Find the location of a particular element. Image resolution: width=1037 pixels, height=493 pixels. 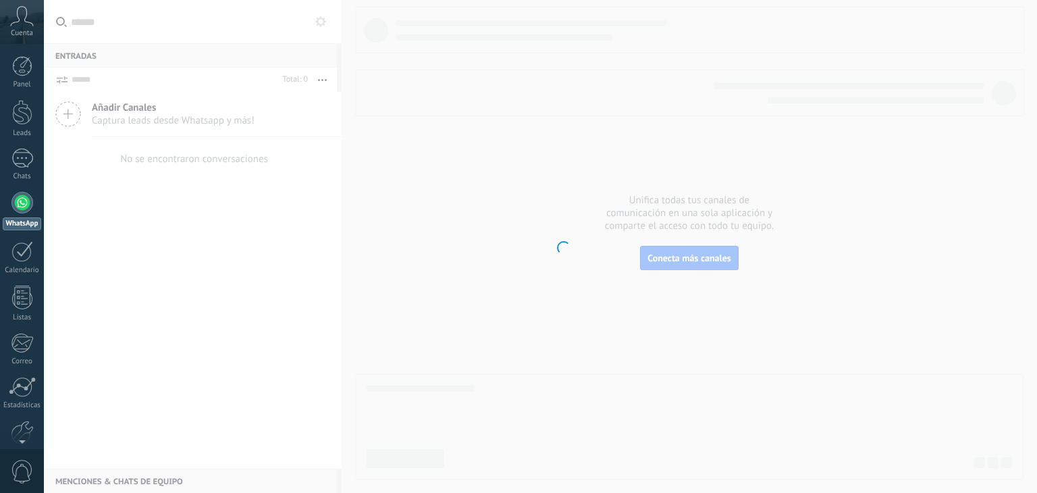

div: Listas is located at coordinates (22, 317).